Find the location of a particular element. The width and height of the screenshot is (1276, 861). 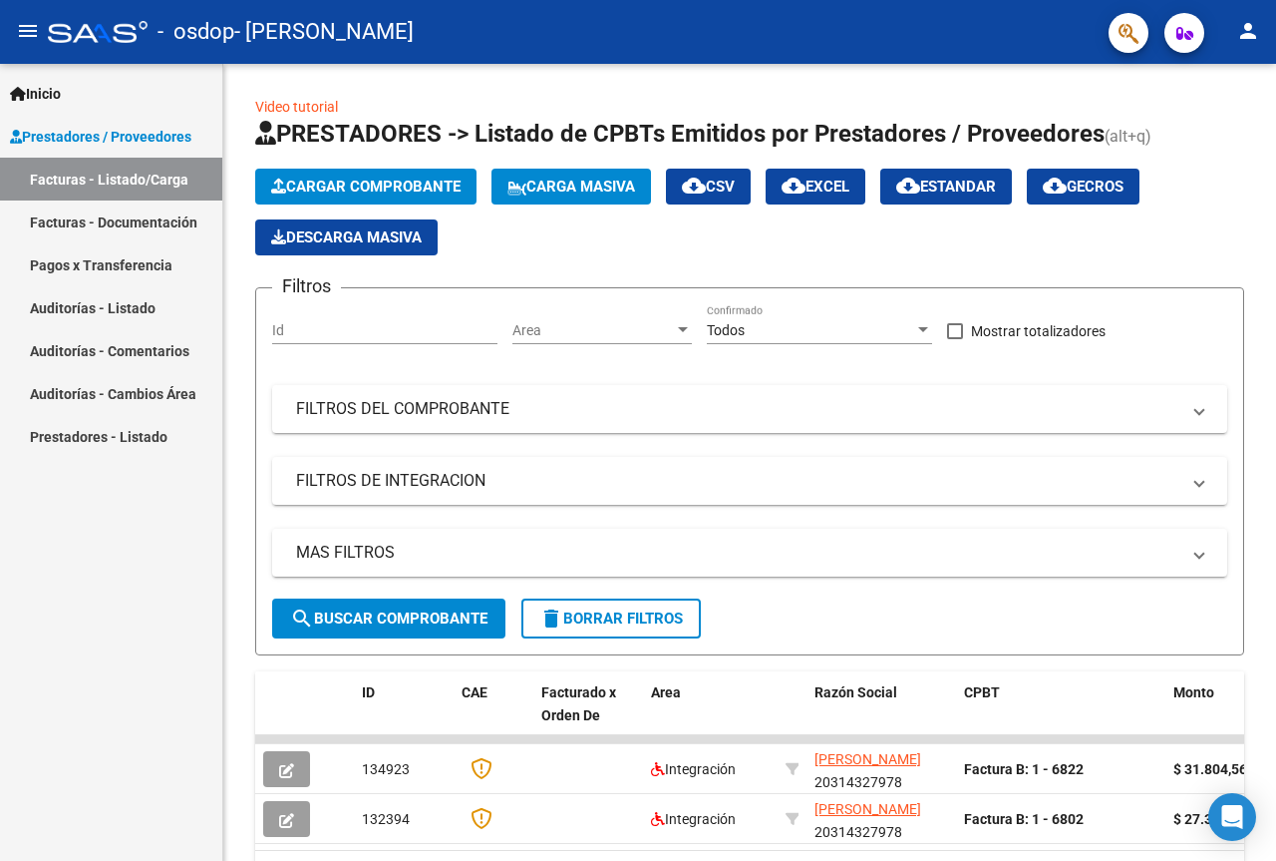

mat-expansion-panel-header: FILTROS DE INTEGRACION is located at coordinates (750, 481).